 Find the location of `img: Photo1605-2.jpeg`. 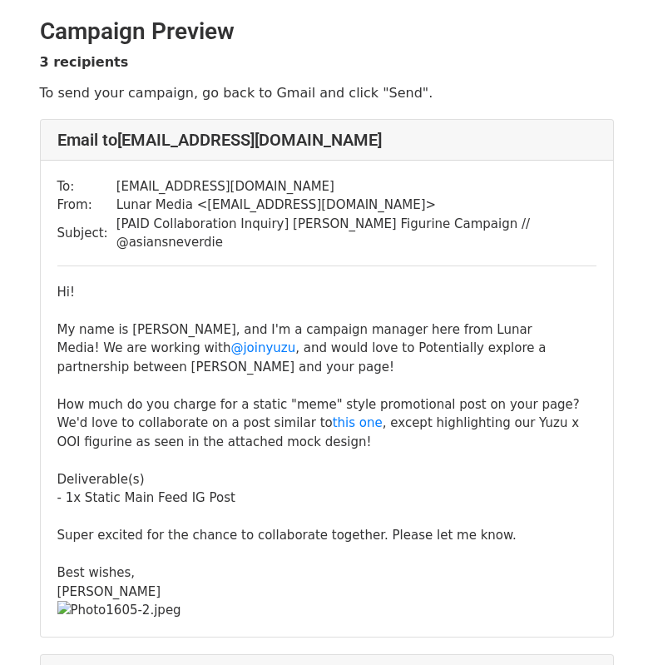

img: Photo1605-2.jpeg is located at coordinates (119, 610).